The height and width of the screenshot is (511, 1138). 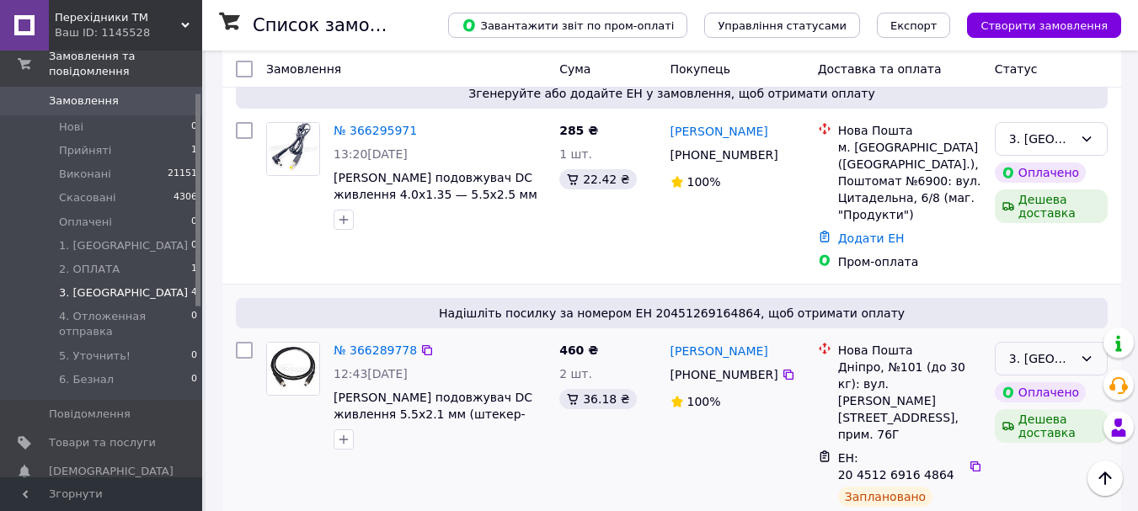 What do you see at coordinates (85, 151) in the screenshot?
I see `span: Прийняті` at bounding box center [85, 151].